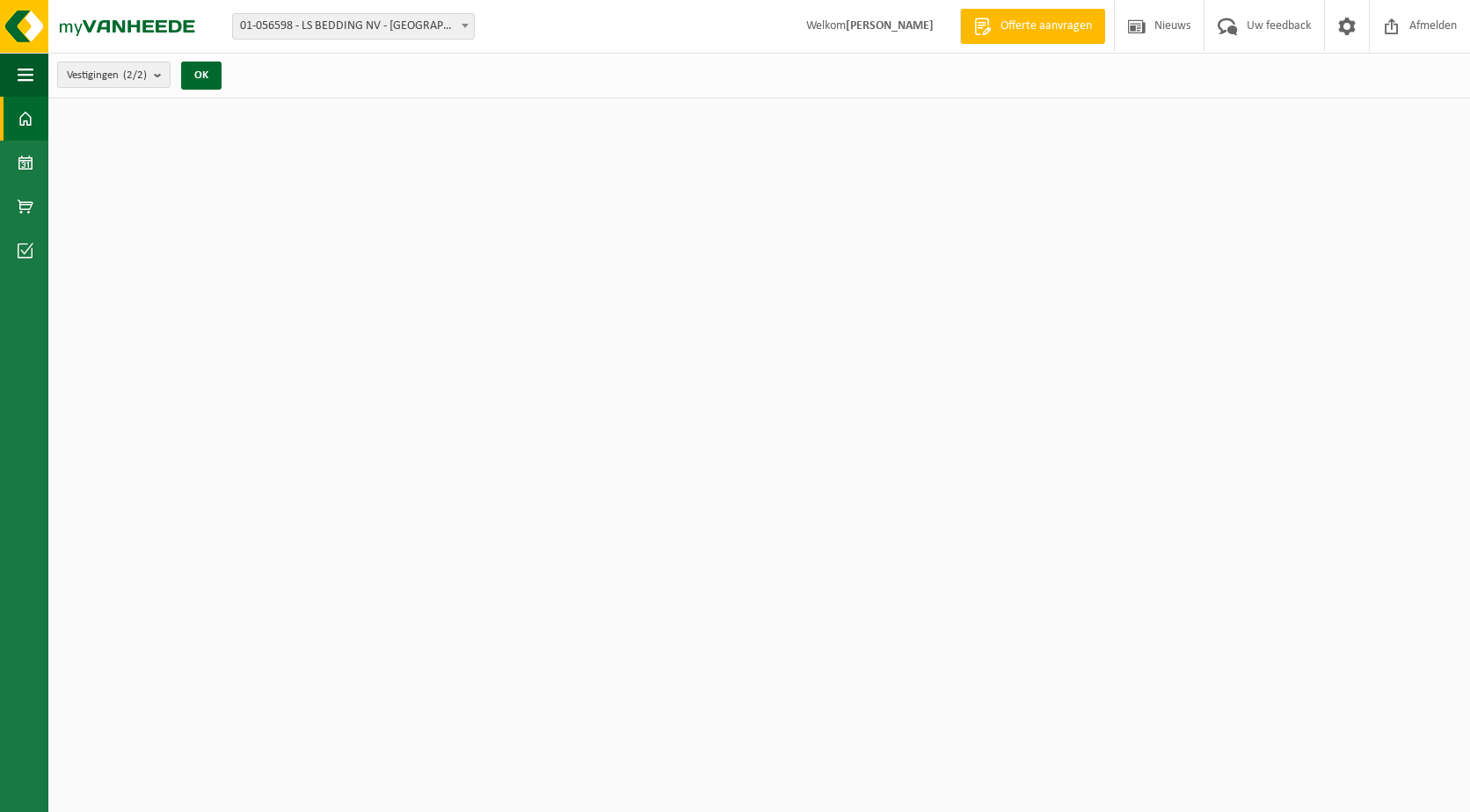 Image resolution: width=1470 pixels, height=812 pixels. What do you see at coordinates (135, 75) in the screenshot?
I see `count: (2/2)` at bounding box center [135, 75].